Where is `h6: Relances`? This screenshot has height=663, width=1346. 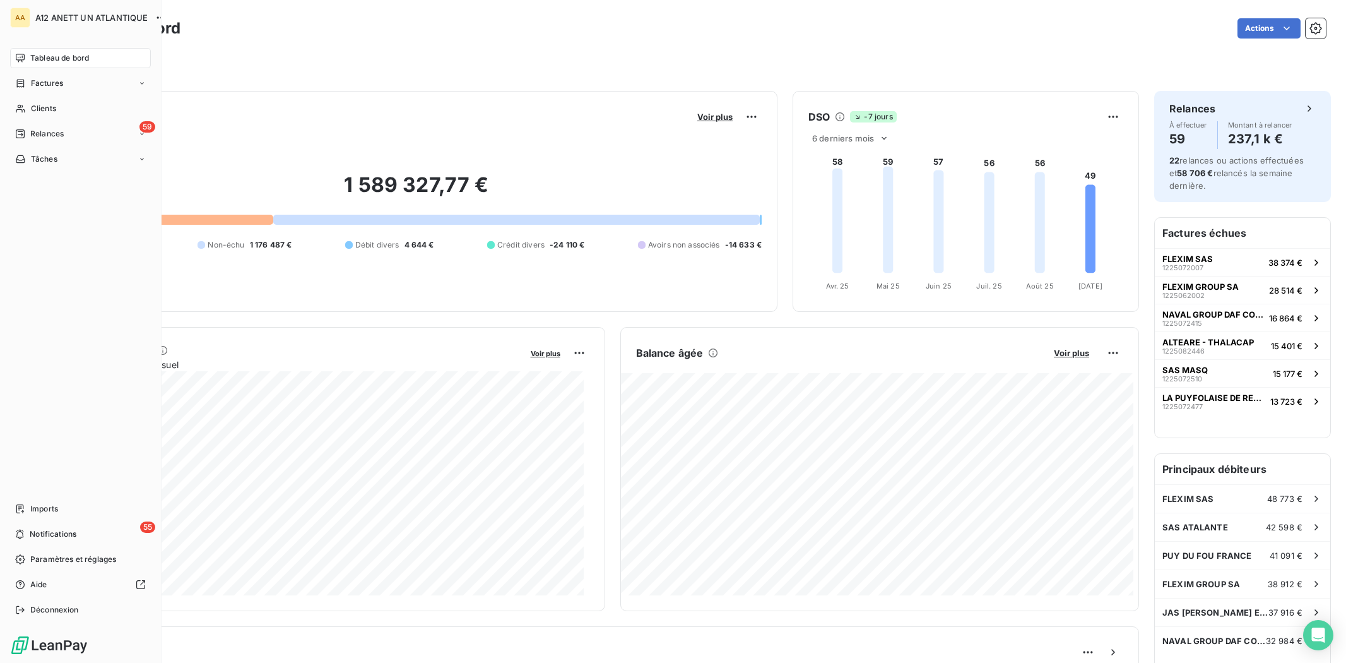
h6: Relances is located at coordinates (1192, 109).